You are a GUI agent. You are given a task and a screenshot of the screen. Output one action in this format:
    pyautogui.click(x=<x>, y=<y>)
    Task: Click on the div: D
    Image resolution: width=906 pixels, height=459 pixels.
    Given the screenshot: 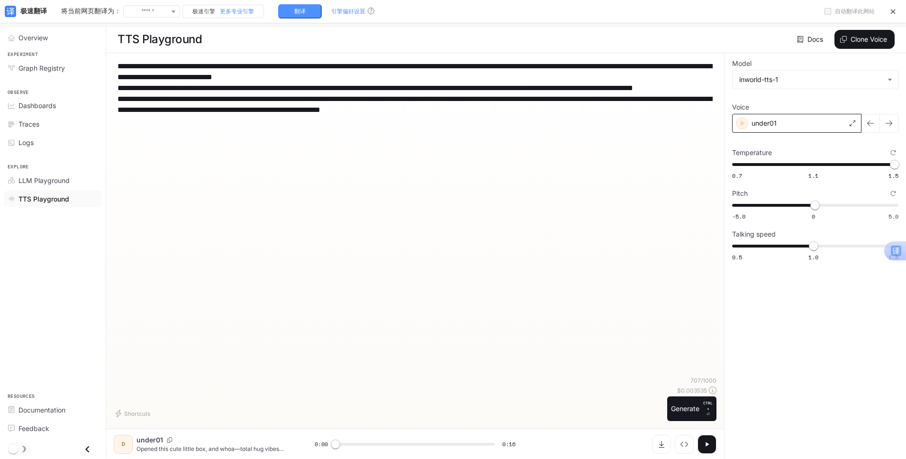 What is the action you would take?
    pyautogui.click(x=123, y=444)
    